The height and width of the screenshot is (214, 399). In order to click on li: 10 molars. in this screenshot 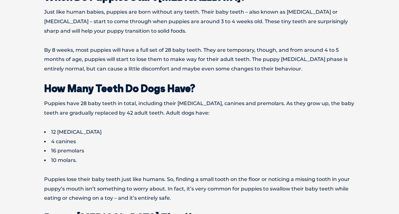, I will do `click(200, 160)`.